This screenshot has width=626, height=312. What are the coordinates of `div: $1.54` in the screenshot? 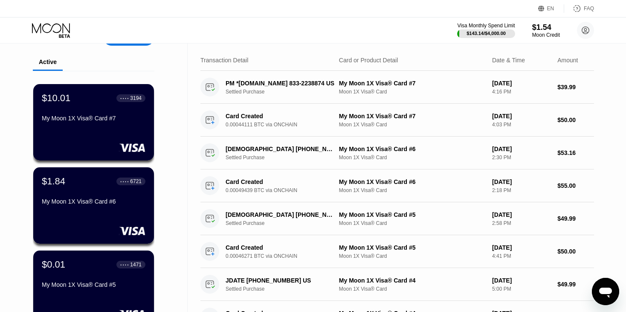 It's located at (546, 27).